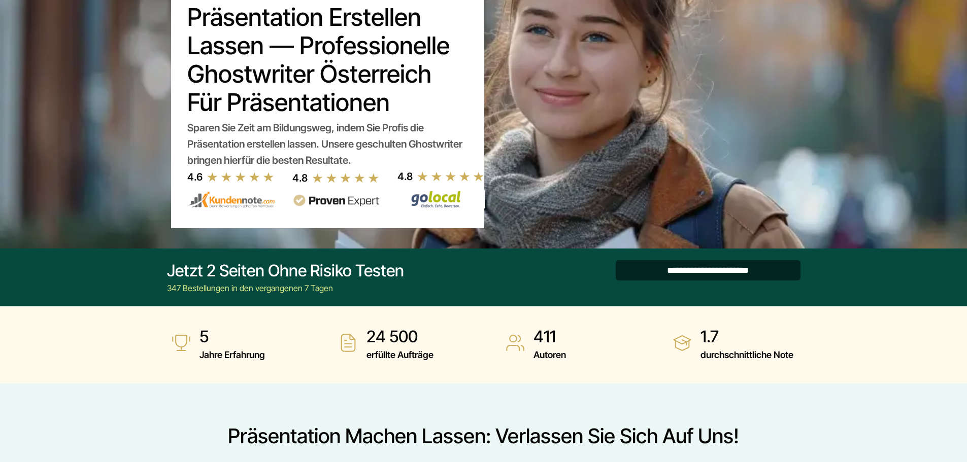 The height and width of the screenshot is (462, 967). What do you see at coordinates (181, 343) in the screenshot?
I see `img: Jahre Erfahrung` at bounding box center [181, 343].